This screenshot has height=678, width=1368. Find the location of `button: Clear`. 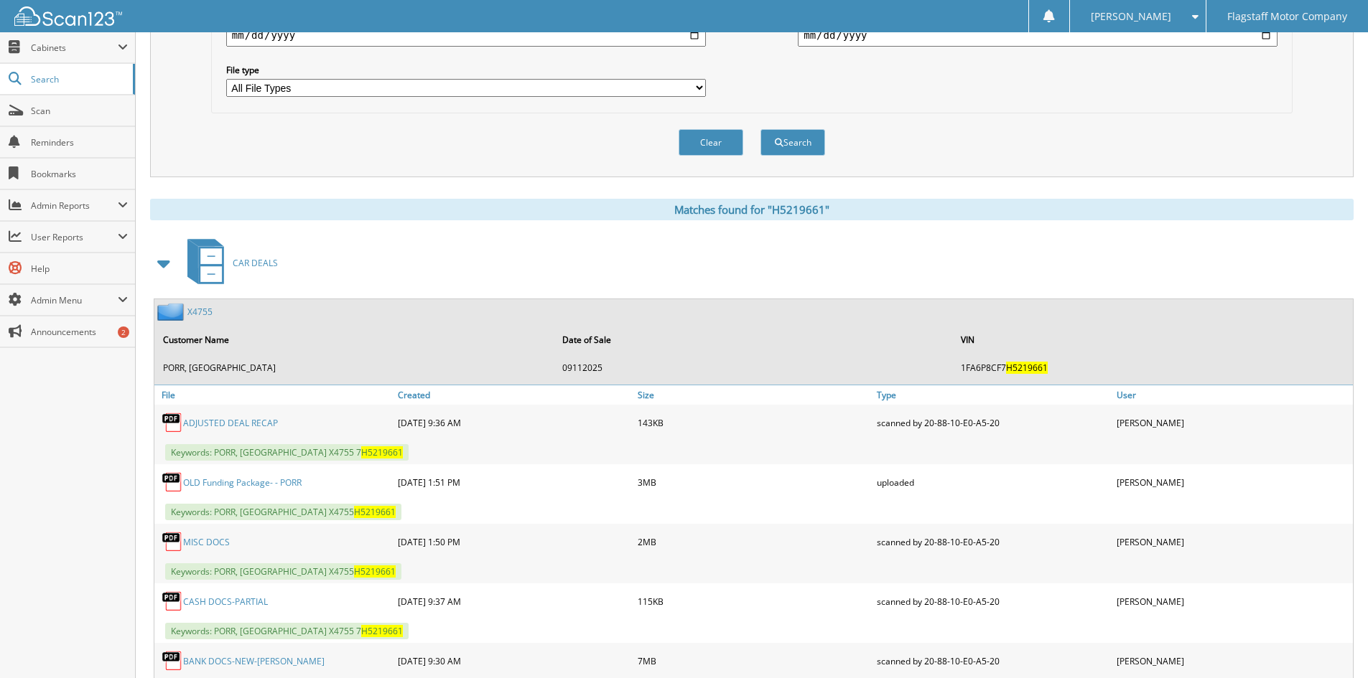

button: Clear is located at coordinates (711, 142).